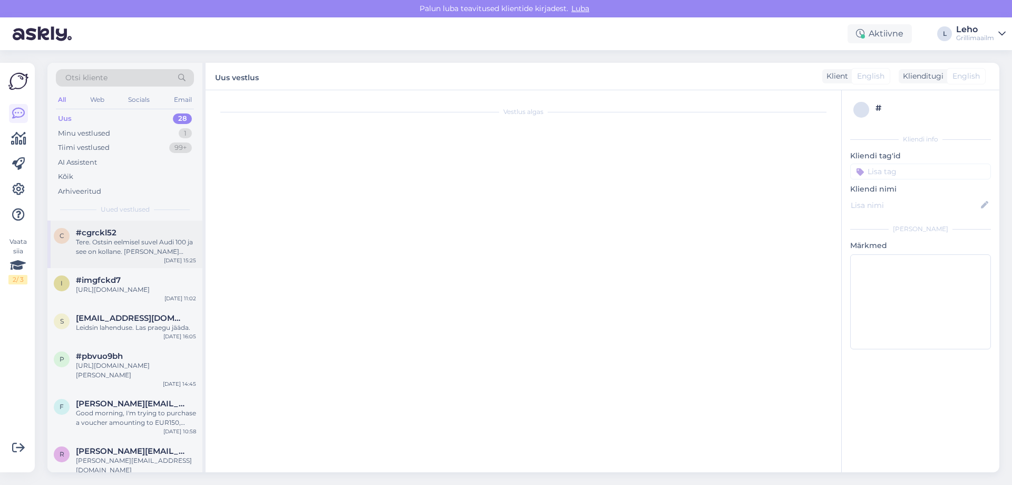  Describe the element at coordinates (18, 279) in the screenshot. I see `div: 2 / 3` at that location.